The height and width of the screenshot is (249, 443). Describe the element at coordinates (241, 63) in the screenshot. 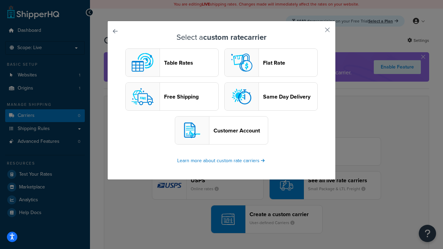

I see `img: flat logo` at that location.